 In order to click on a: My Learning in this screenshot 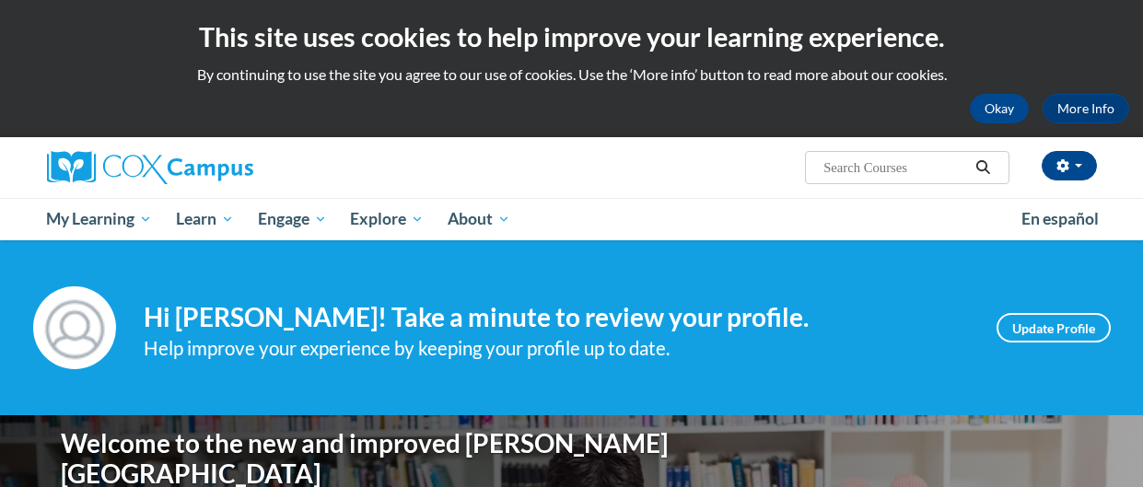, I will do `click(99, 219)`.